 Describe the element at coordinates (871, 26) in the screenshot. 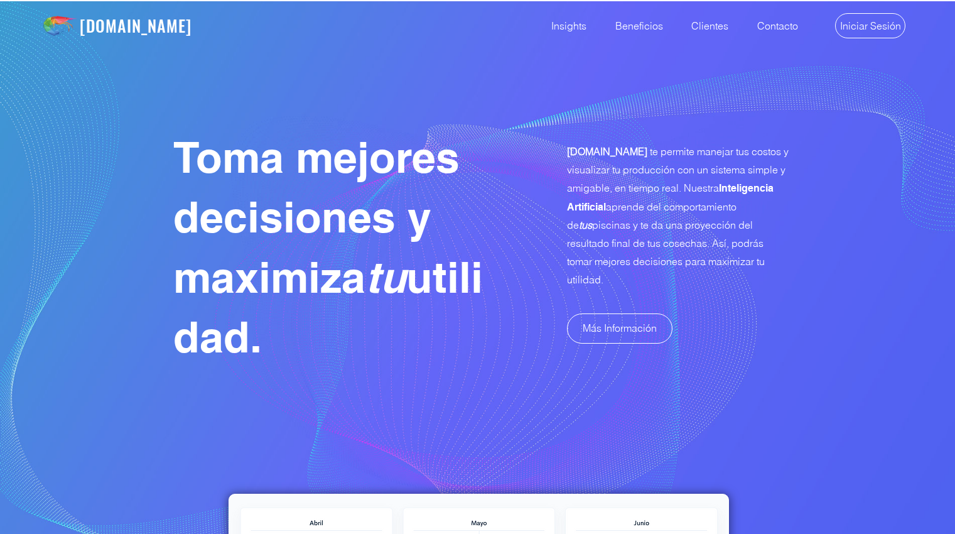

I see `span: Iniciar Sesión` at that location.